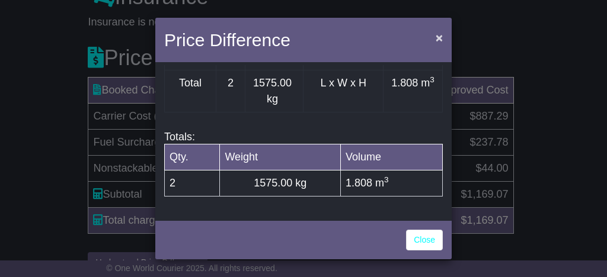  Describe the element at coordinates (413, 91) in the screenshot. I see `td: 1.808 m` at that location.